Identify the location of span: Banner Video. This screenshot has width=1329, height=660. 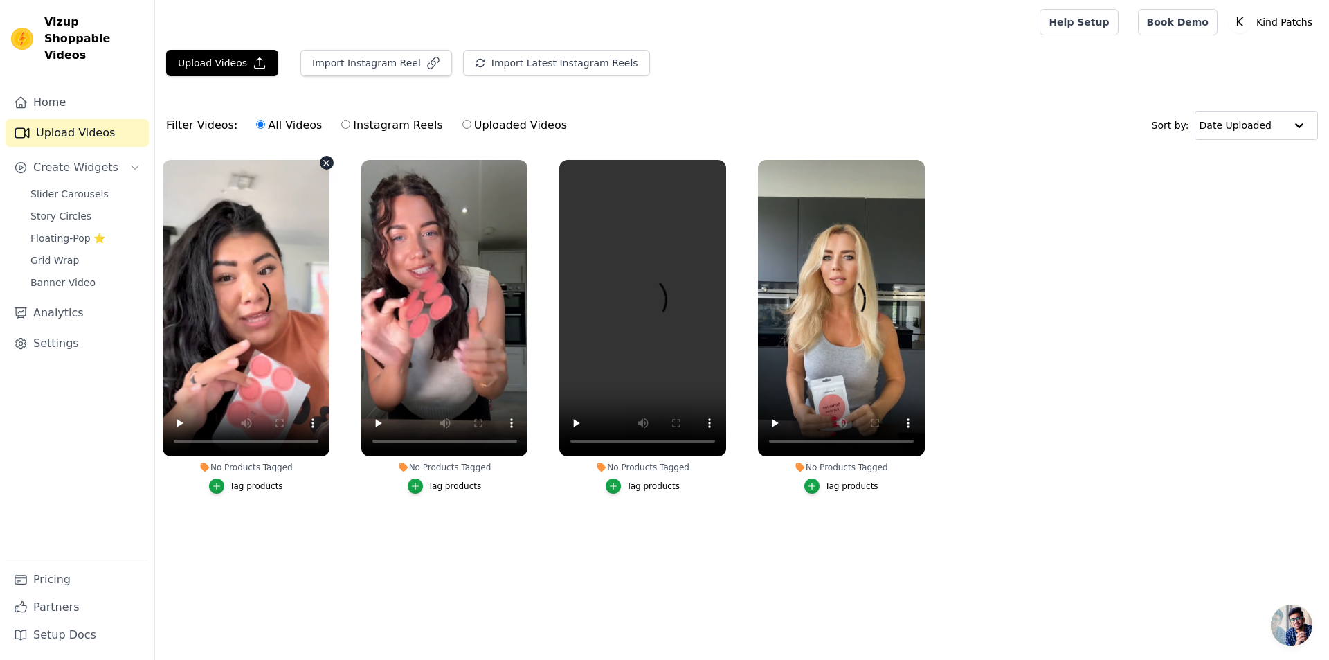
(63, 282).